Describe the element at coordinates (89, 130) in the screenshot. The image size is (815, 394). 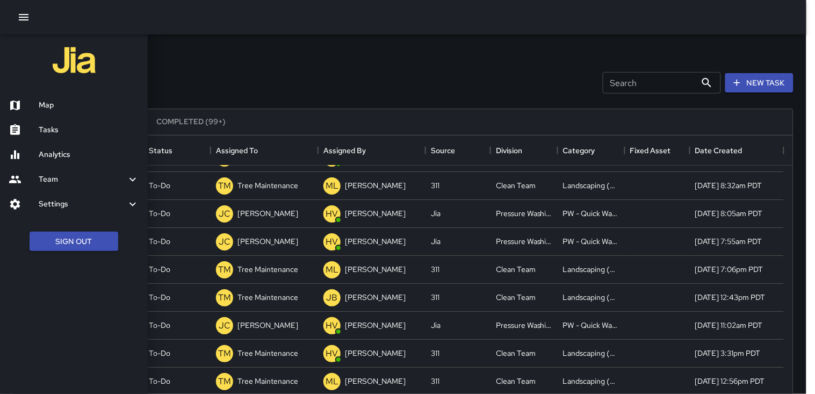
I see `h6: Tasks` at that location.